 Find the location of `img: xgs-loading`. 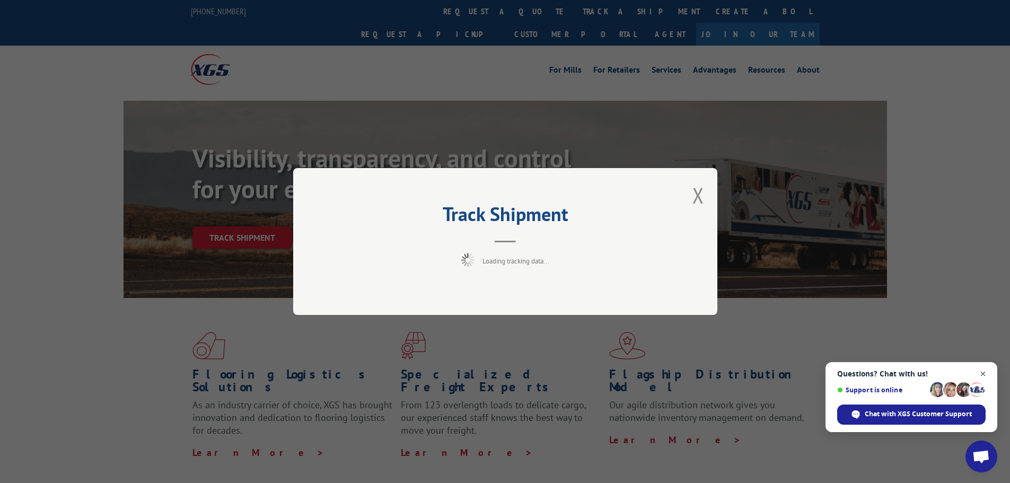

img: xgs-loading is located at coordinates (468, 260).